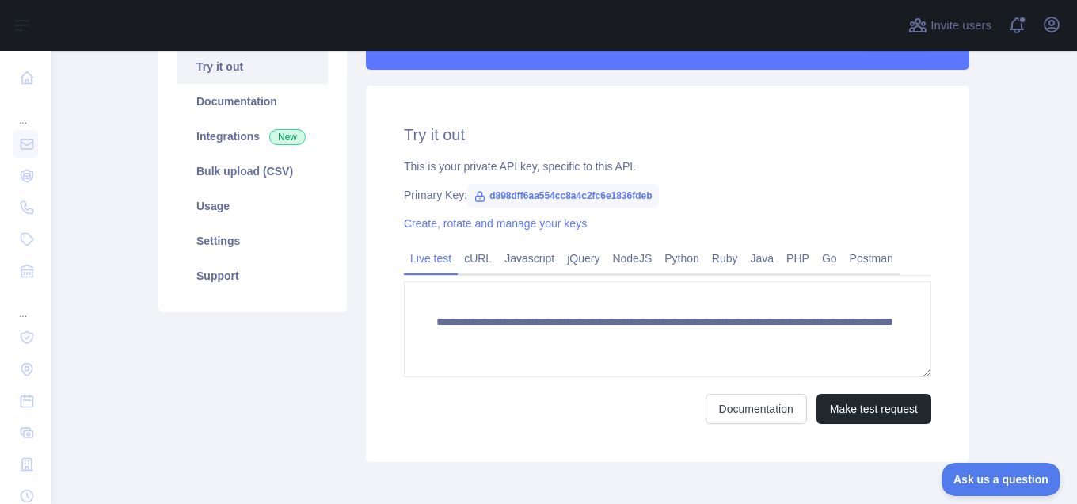 Image resolution: width=1077 pixels, height=504 pixels. Describe the element at coordinates (583, 258) in the screenshot. I see `a: jQuery` at that location.